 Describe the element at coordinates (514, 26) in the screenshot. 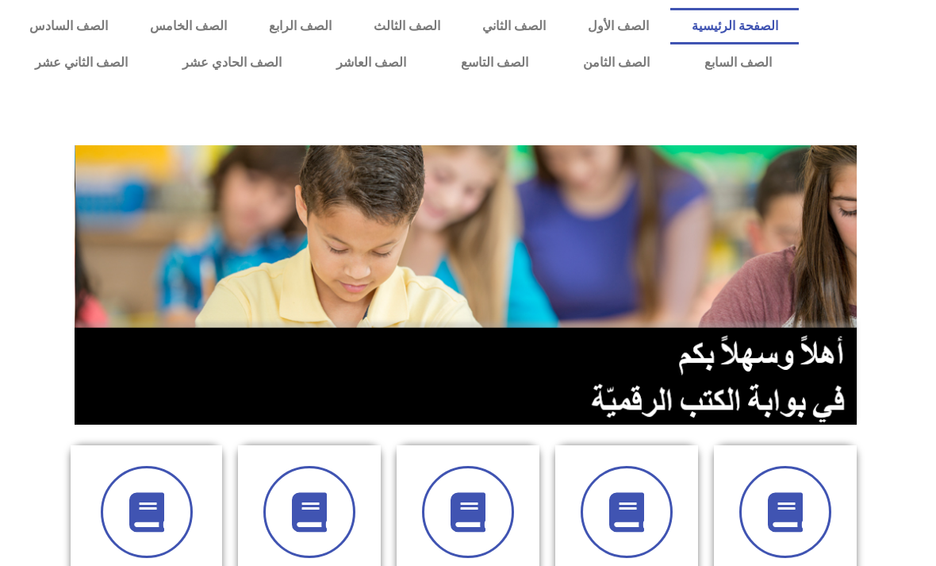

I see `a: الصف الثاني` at that location.